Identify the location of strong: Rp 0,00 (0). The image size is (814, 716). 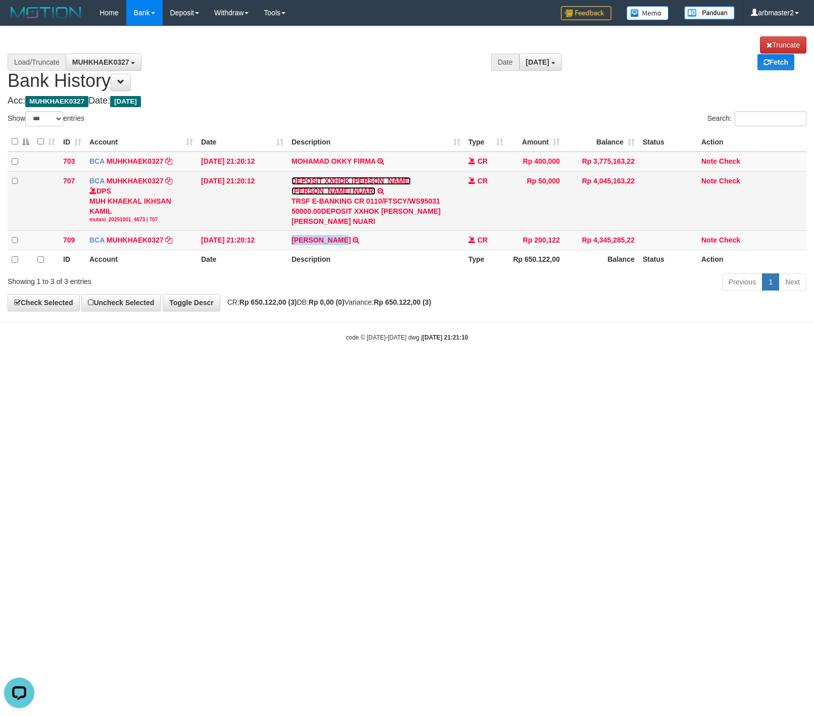
(326, 302).